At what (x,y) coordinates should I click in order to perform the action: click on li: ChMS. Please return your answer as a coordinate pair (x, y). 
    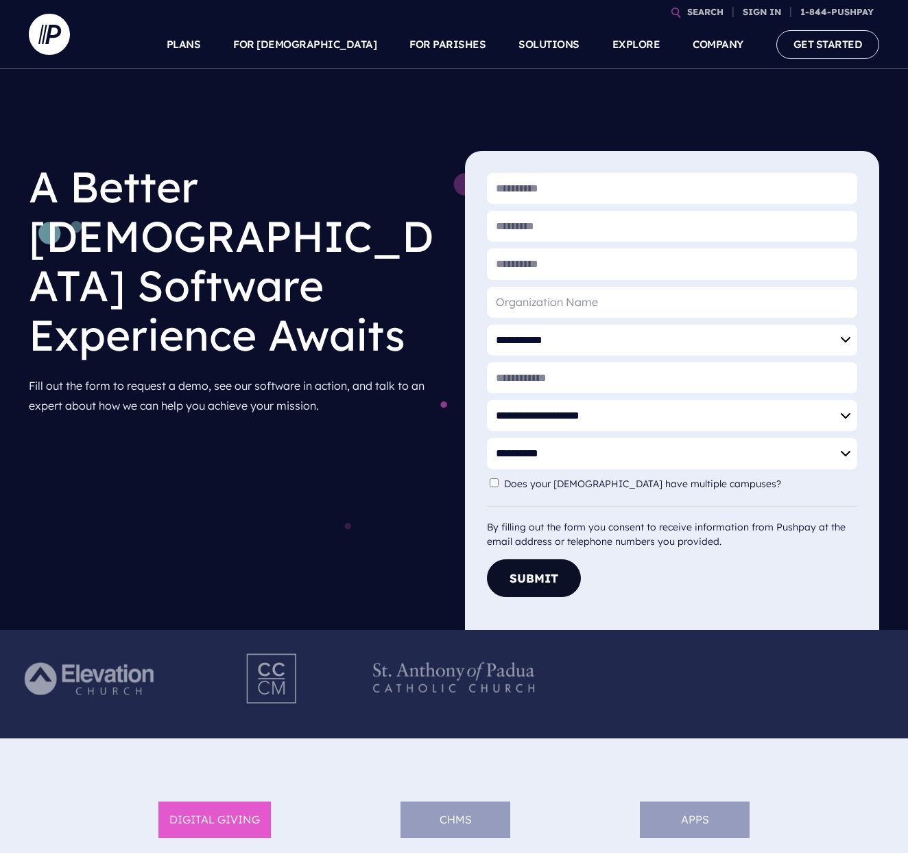
    Looking at the image, I should click on (456, 819).